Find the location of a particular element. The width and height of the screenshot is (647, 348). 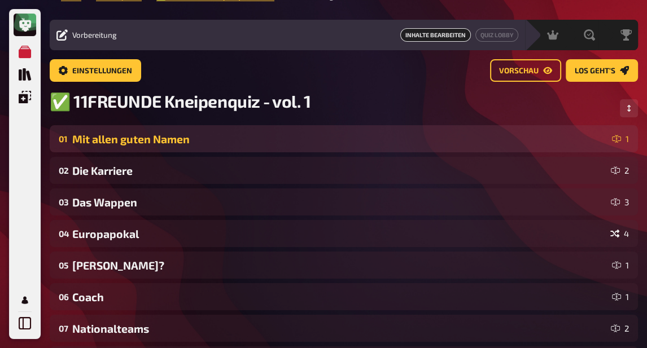

span: Inhalte Bearbeiten is located at coordinates (435, 35).